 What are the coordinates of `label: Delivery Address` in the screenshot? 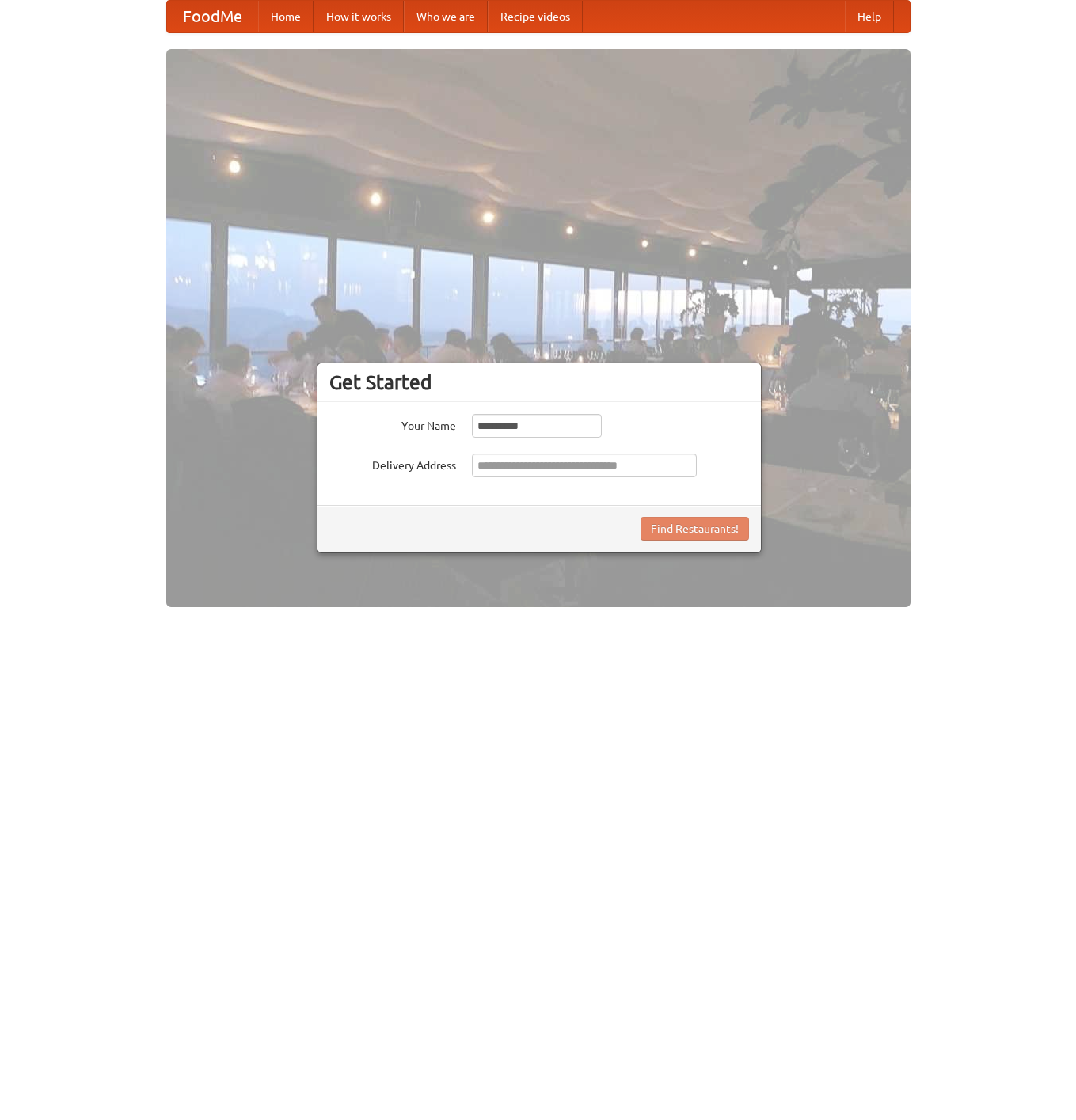 It's located at (392, 463).